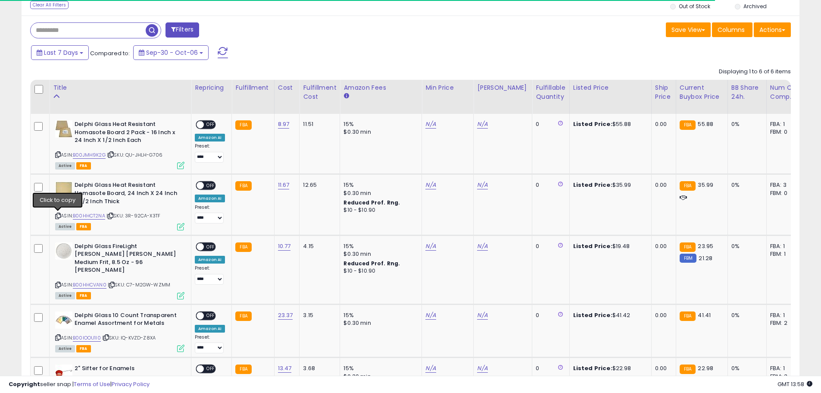  I want to click on div: Displaying 1 to 6 of 6 items, so click(755, 72).